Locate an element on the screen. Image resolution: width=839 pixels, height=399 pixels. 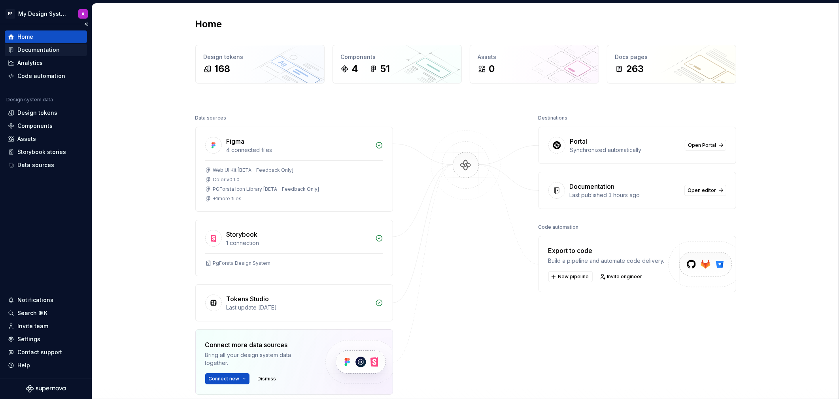
div: Contact support is located at coordinates (40, 352).